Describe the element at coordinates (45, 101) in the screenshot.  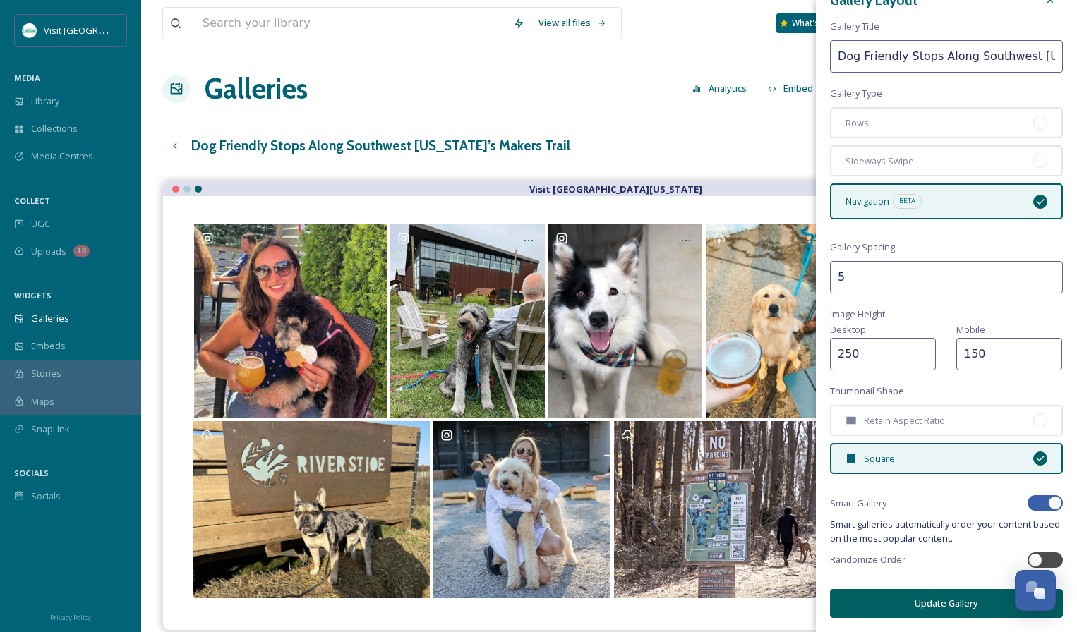
I see `span: Library` at that location.